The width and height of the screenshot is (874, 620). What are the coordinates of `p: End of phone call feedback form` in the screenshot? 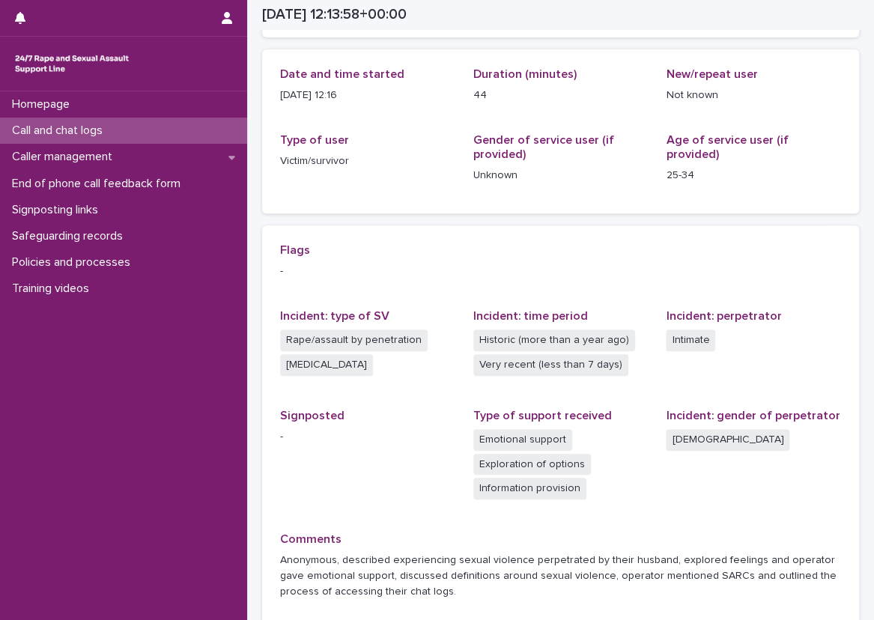 It's located at (99, 184).